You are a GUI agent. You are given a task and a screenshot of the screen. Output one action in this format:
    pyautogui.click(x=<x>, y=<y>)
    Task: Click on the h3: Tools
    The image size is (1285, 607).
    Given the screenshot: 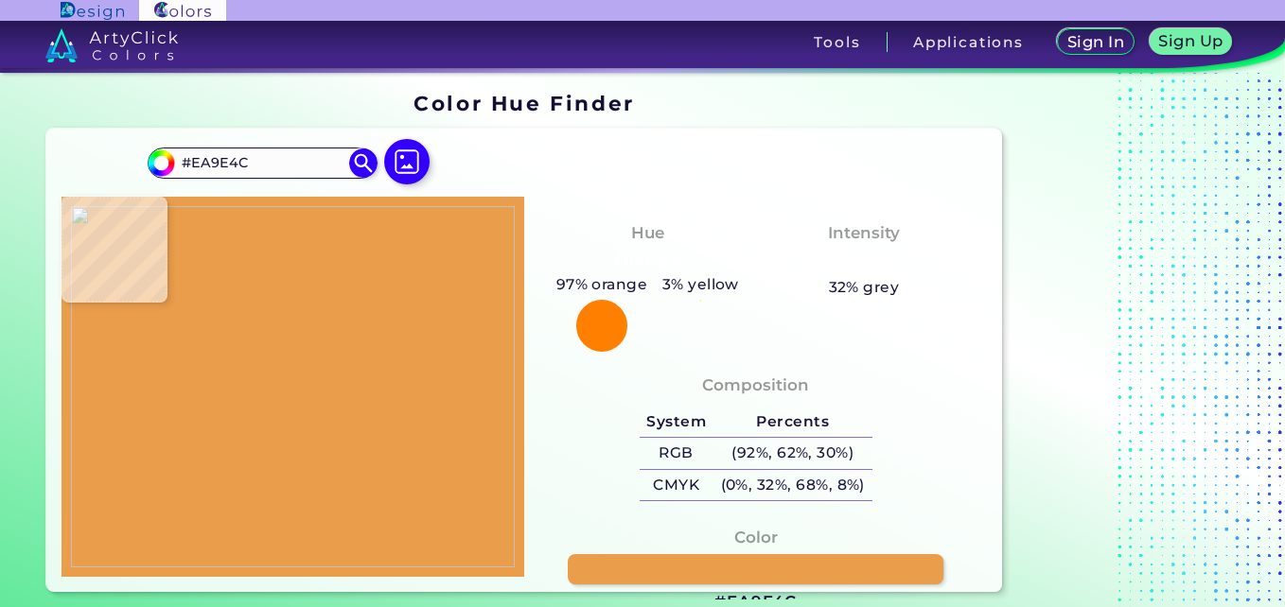 What is the action you would take?
    pyautogui.click(x=836, y=42)
    